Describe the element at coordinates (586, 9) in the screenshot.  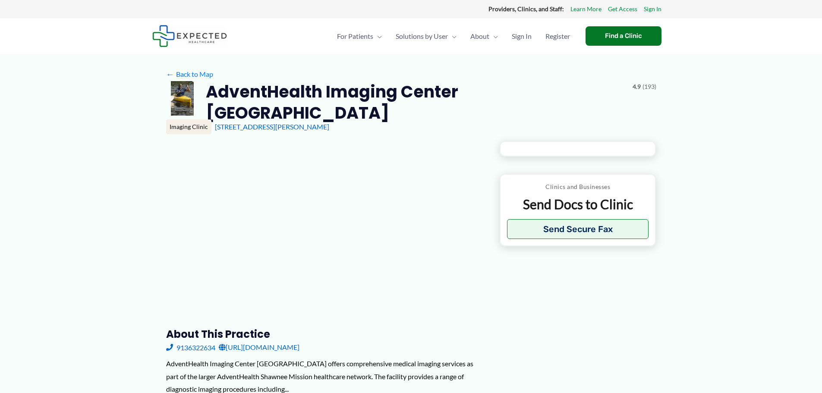
I see `a: Learn More` at that location.